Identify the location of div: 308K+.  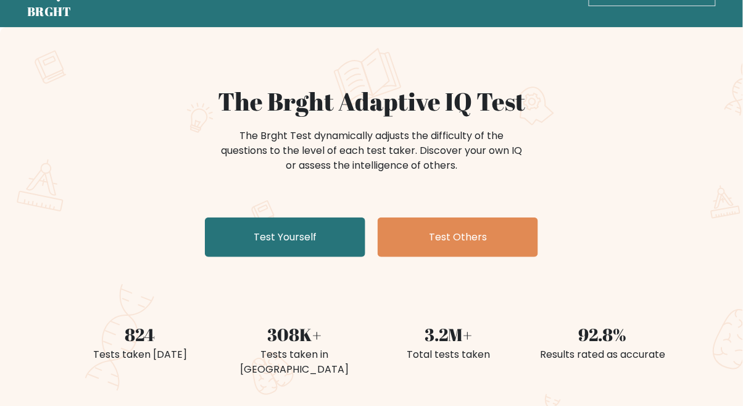
(294, 334).